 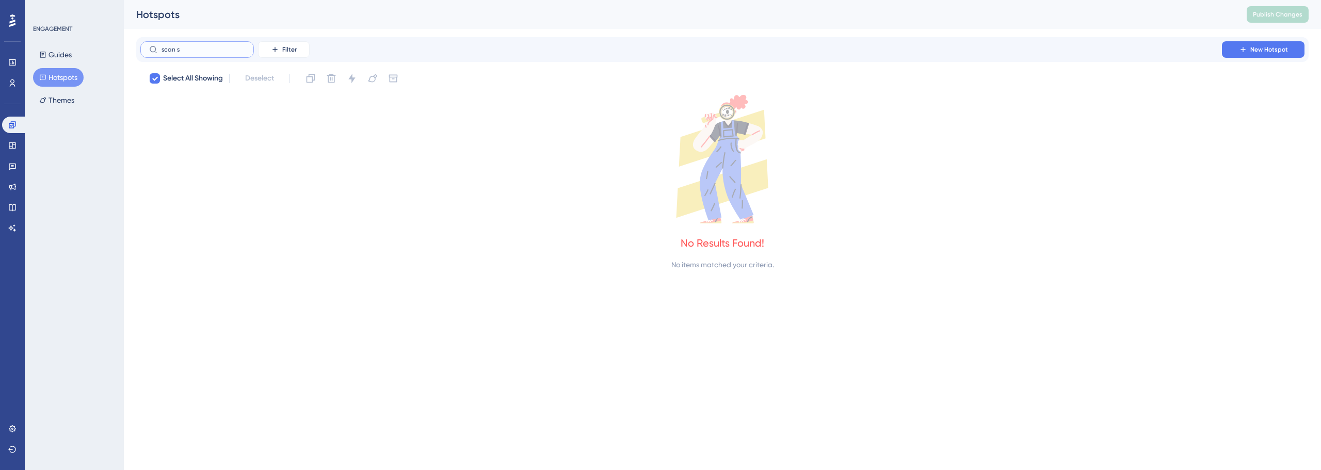 I want to click on button: Filter, so click(x=284, y=50).